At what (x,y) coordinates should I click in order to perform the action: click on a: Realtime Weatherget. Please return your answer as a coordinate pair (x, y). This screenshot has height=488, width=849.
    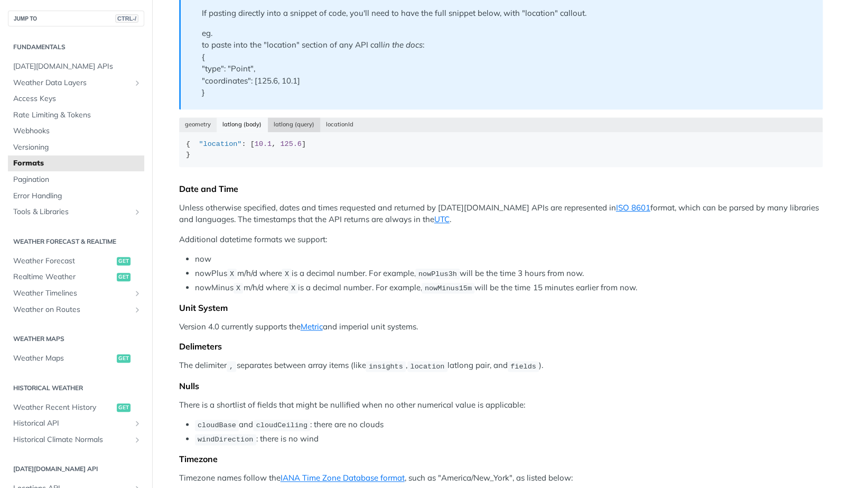
    Looking at the image, I should click on (76, 277).